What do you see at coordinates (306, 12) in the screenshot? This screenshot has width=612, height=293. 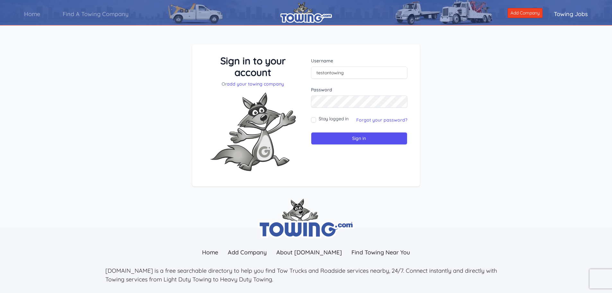 I see `img: logo.png` at bounding box center [306, 12].